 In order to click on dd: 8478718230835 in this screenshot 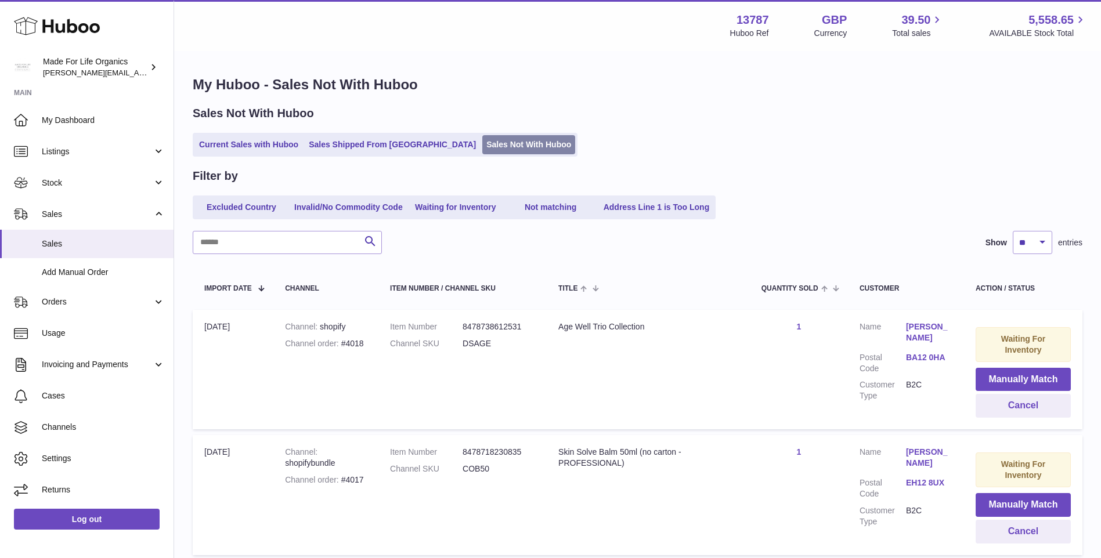, I will do `click(499, 452)`.